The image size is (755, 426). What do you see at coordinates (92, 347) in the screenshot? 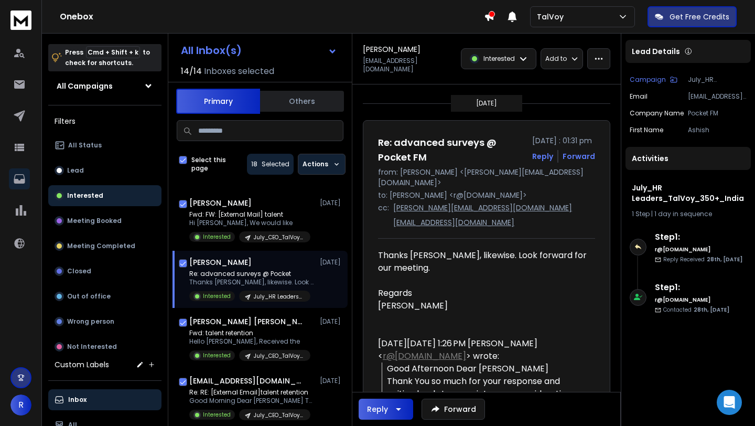
I see `p: Not Interested` at bounding box center [92, 347].